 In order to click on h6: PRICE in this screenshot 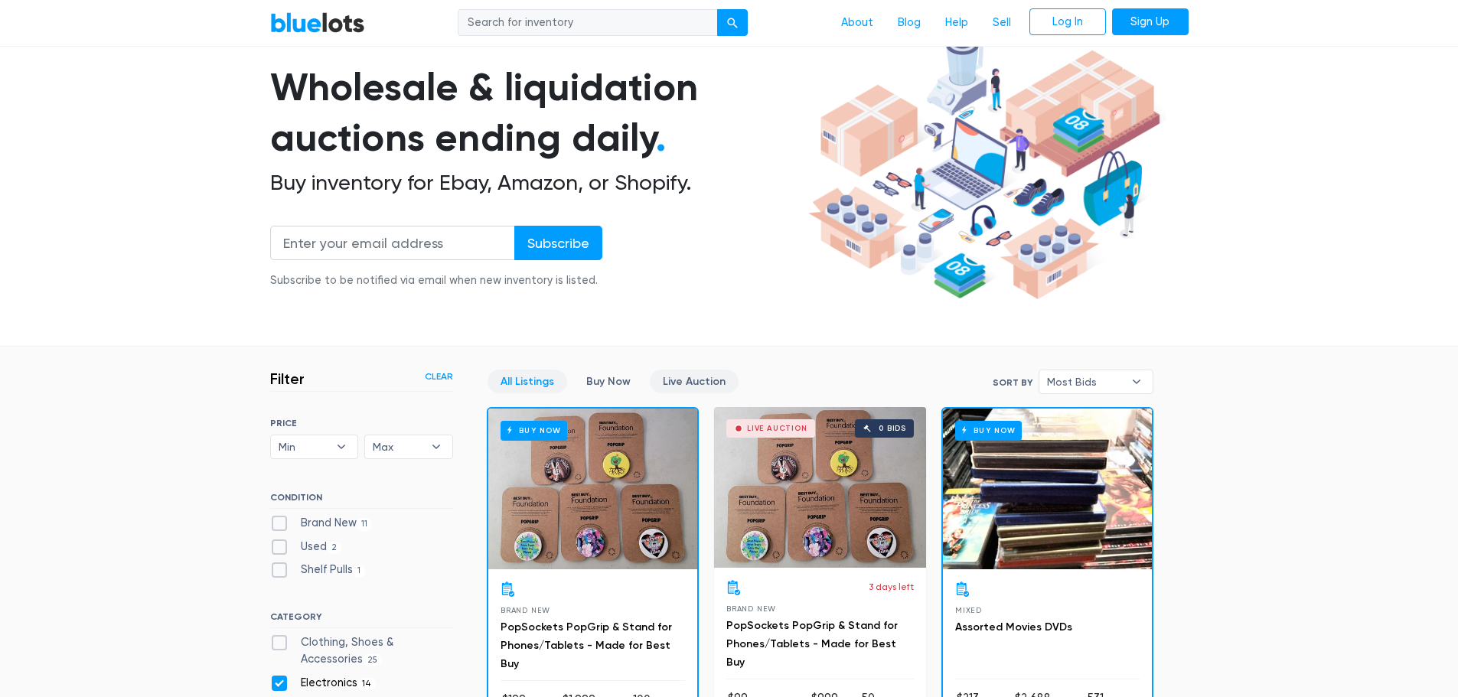, I will do `click(361, 423)`.